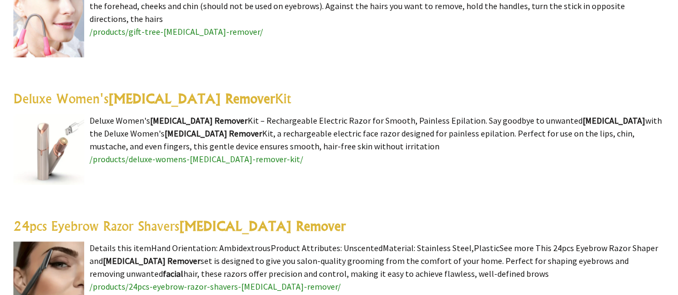  Describe the element at coordinates (49, 150) in the screenshot. I see `img: Deluxe Women's Facial Hair Remover Kit` at that location.